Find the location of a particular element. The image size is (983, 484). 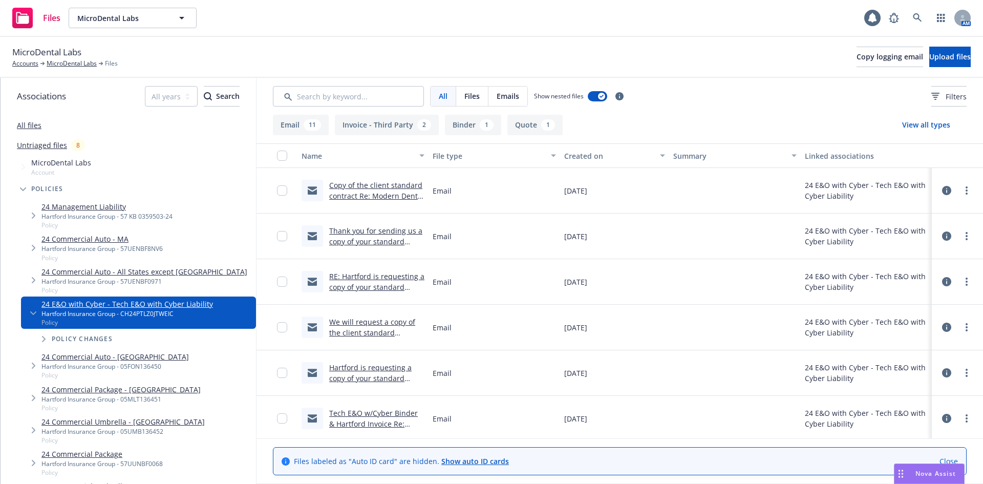

a: We will request a copy of the client standard contract & forward to you Re: Modern Dental CH24PTL... is located at coordinates (373, 349).